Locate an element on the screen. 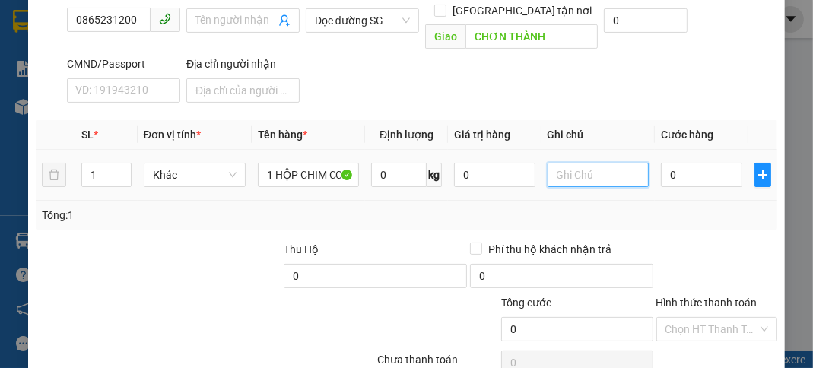 This screenshot has width=813, height=368. span: kg is located at coordinates (434, 175).